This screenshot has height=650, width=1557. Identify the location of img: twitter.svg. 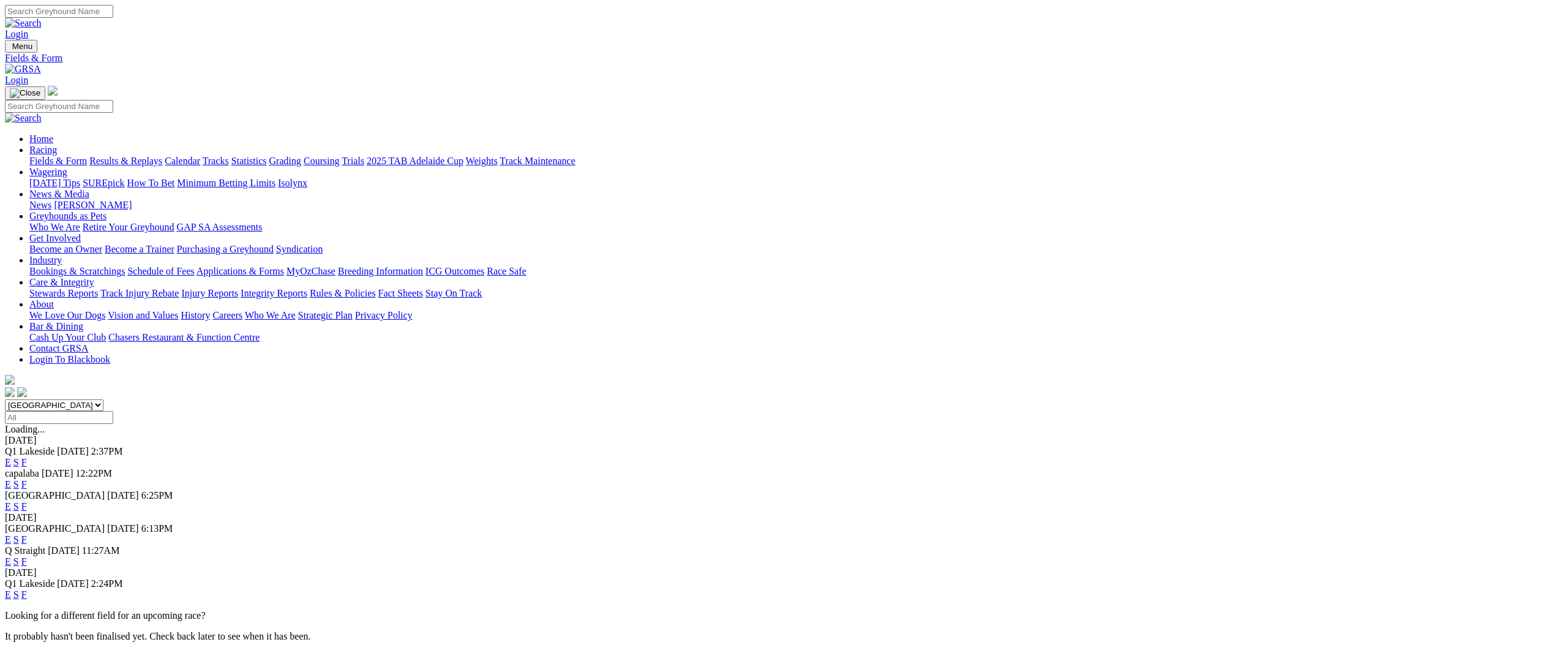
(22, 392).